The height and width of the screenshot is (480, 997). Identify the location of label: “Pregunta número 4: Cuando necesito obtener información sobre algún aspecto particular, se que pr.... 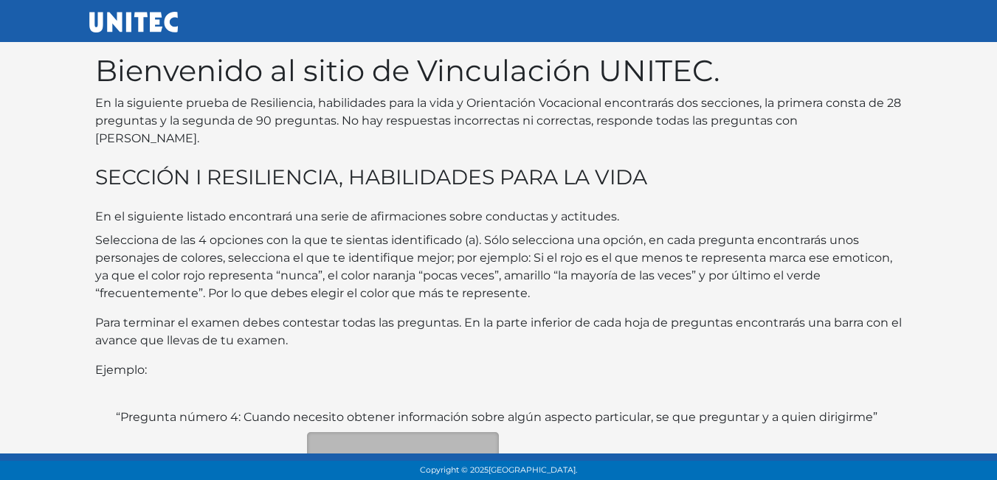
(497, 418).